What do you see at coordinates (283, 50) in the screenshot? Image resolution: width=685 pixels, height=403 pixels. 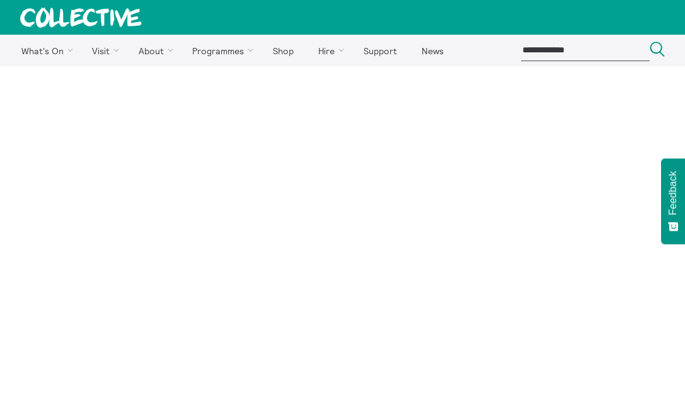 I see `a: Shop` at bounding box center [283, 50].